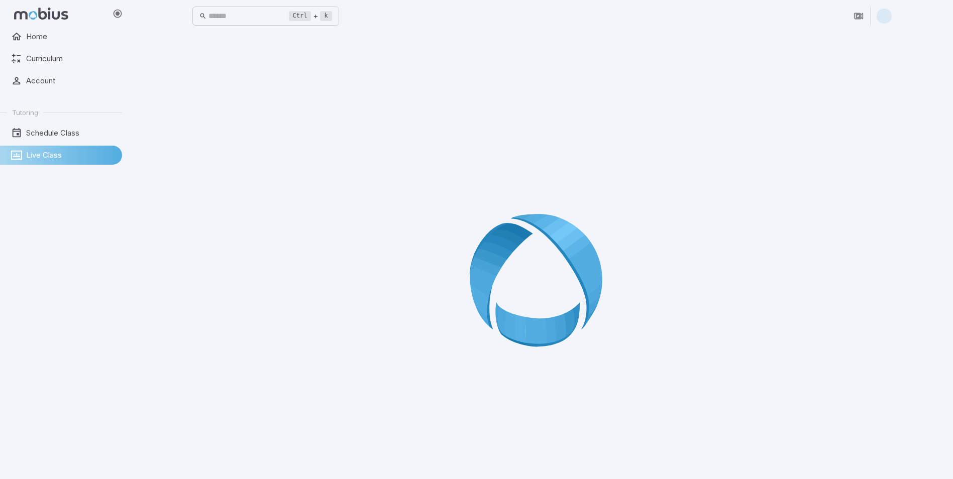 This screenshot has height=479, width=953. What do you see at coordinates (70, 81) in the screenshot?
I see `span: Account` at bounding box center [70, 81].